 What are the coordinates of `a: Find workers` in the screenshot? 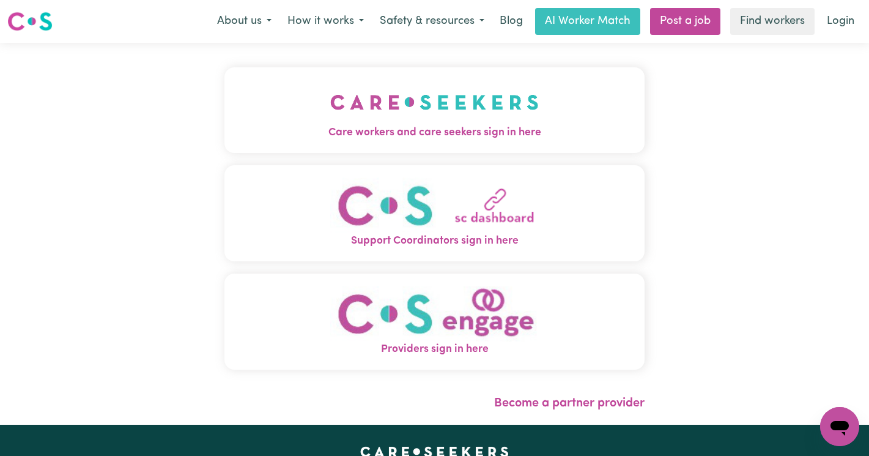 It's located at (773, 21).